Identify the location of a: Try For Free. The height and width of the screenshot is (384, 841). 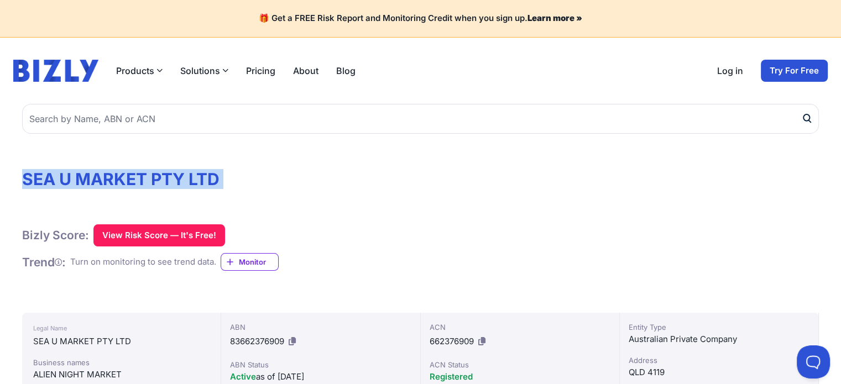
(794, 71).